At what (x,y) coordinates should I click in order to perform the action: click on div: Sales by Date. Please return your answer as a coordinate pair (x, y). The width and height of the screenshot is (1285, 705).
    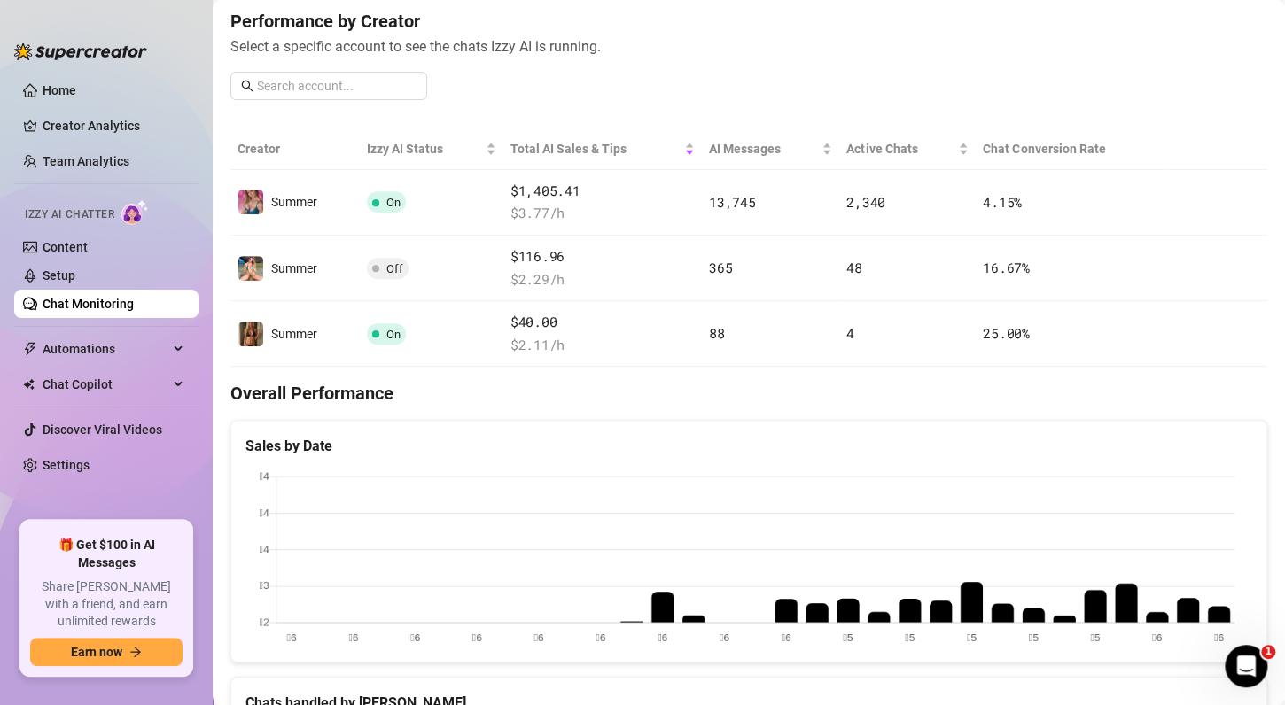
    Looking at the image, I should click on (749, 446).